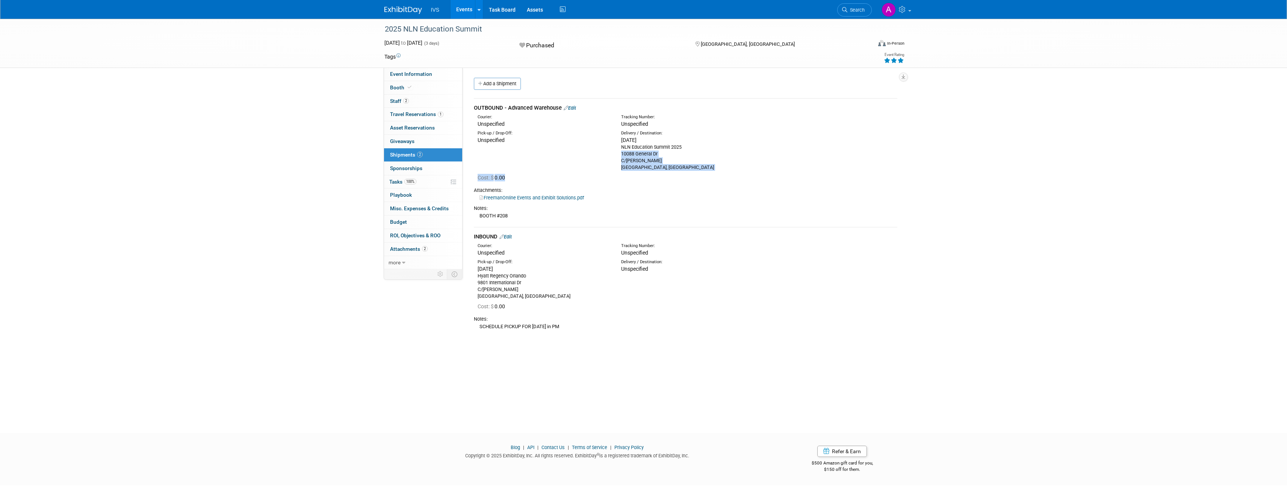 The width and height of the screenshot is (1287, 493). Describe the element at coordinates (406, 168) in the screenshot. I see `span: Sponsorships` at that location.